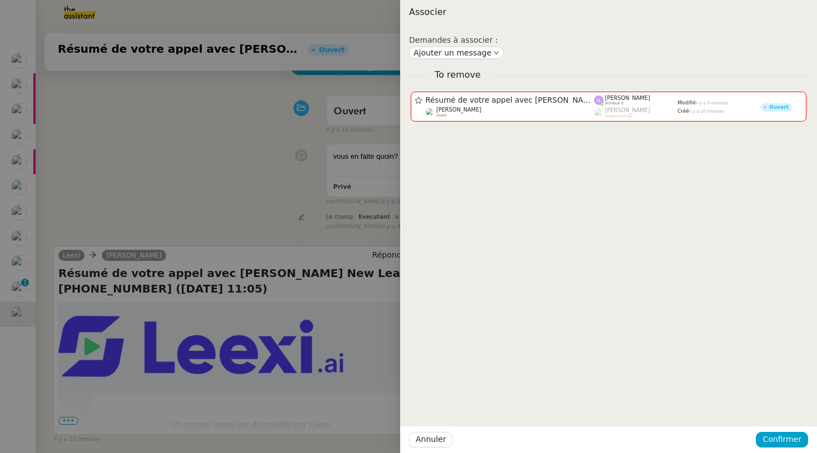  I want to click on button: Ajouter un message, so click(456, 53).